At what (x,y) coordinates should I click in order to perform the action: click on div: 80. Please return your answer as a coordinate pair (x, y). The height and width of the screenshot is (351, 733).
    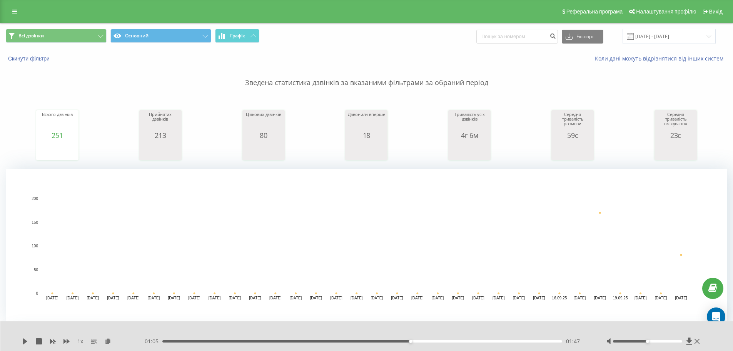
    Looking at the image, I should click on (264, 135).